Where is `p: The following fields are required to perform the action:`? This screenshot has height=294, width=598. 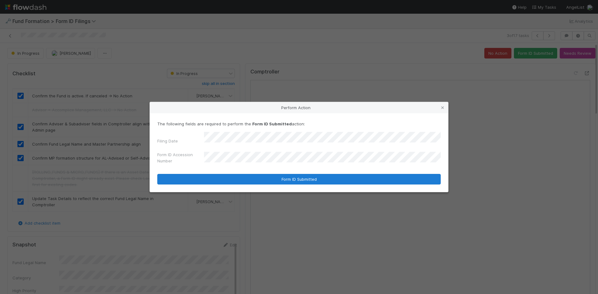 p: The following fields are required to perform the action: is located at coordinates (299, 124).